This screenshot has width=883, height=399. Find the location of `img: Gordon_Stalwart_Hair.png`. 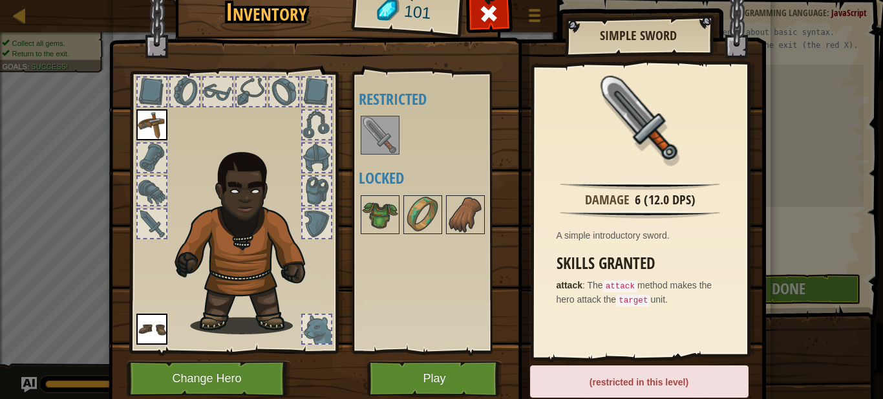

img: Gordon_Stalwart_Hair.png is located at coordinates (248, 239).